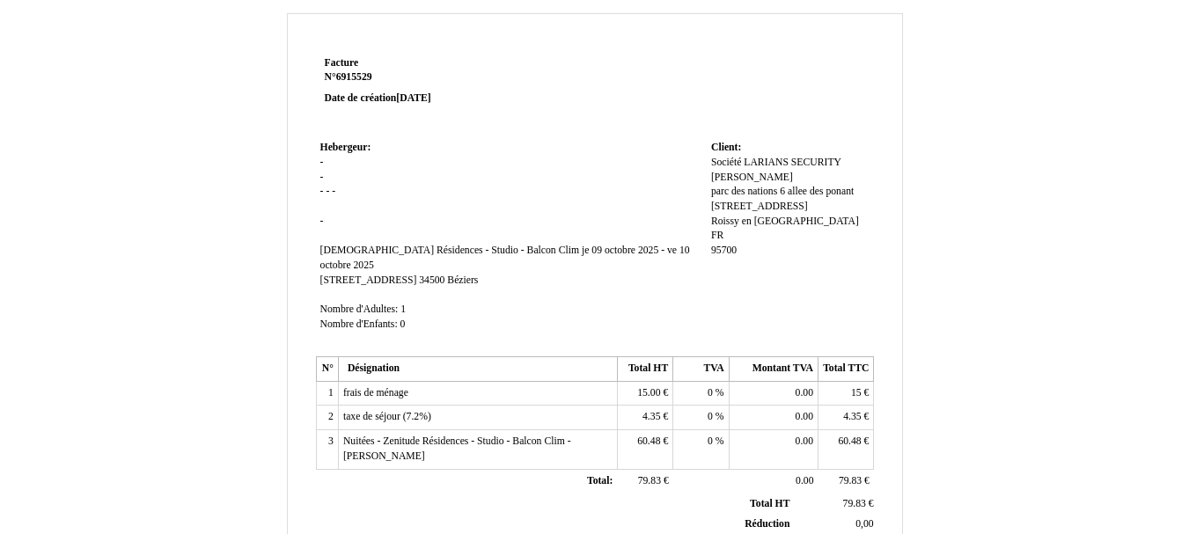 Image resolution: width=1189 pixels, height=534 pixels. Describe the element at coordinates (701, 370) in the screenshot. I see `th: TVA` at that location.